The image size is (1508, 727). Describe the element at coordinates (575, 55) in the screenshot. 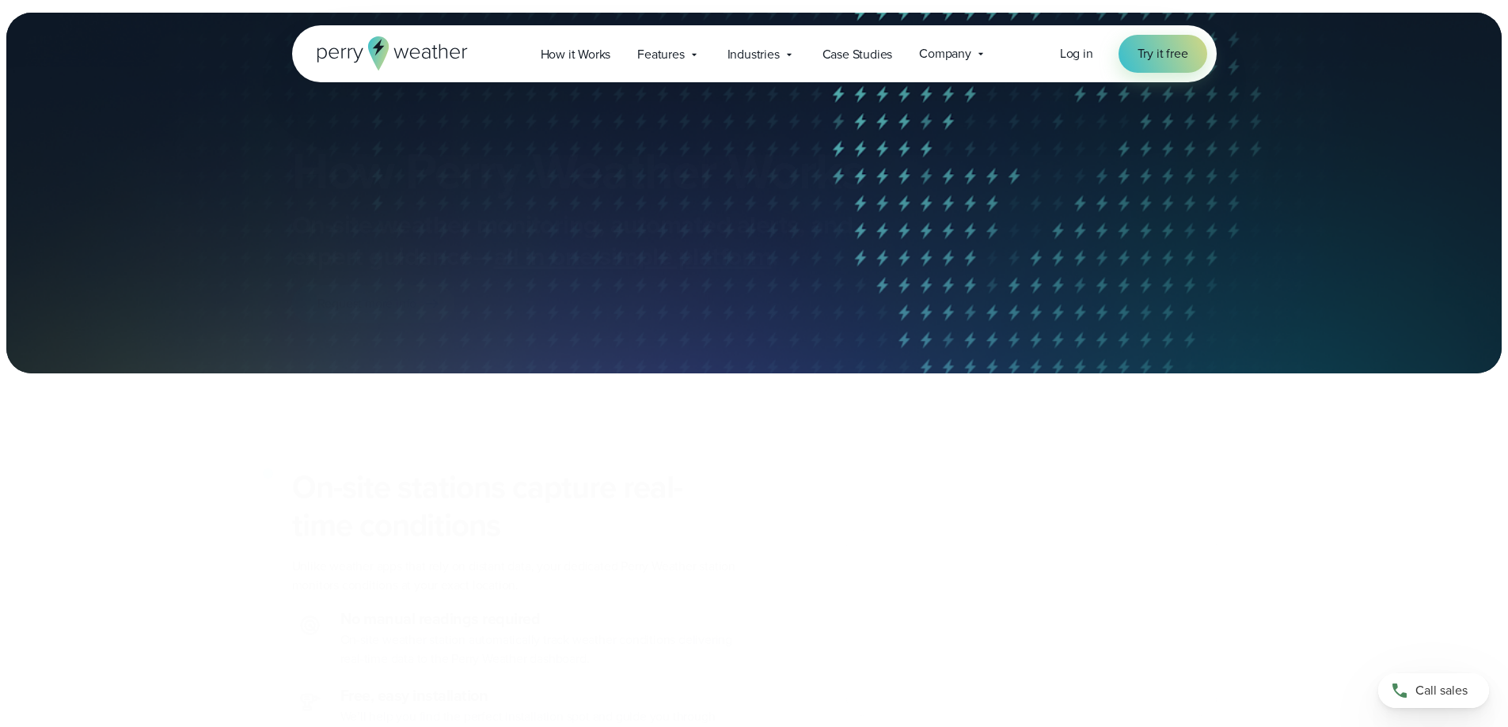

I see `span: How it Works` at that location.